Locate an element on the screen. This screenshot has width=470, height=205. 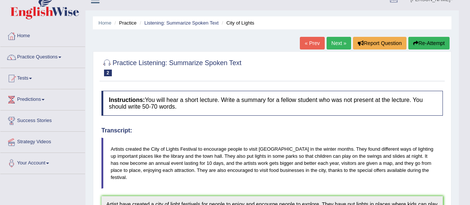
li: Practice is located at coordinates (124, 23).